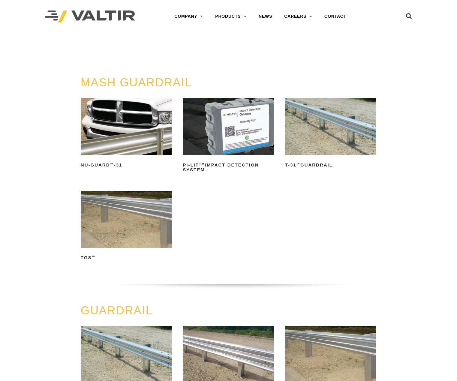 The width and height of the screenshot is (457, 381). What do you see at coordinates (189, 17) in the screenshot?
I see `a: COMPANY` at bounding box center [189, 17].